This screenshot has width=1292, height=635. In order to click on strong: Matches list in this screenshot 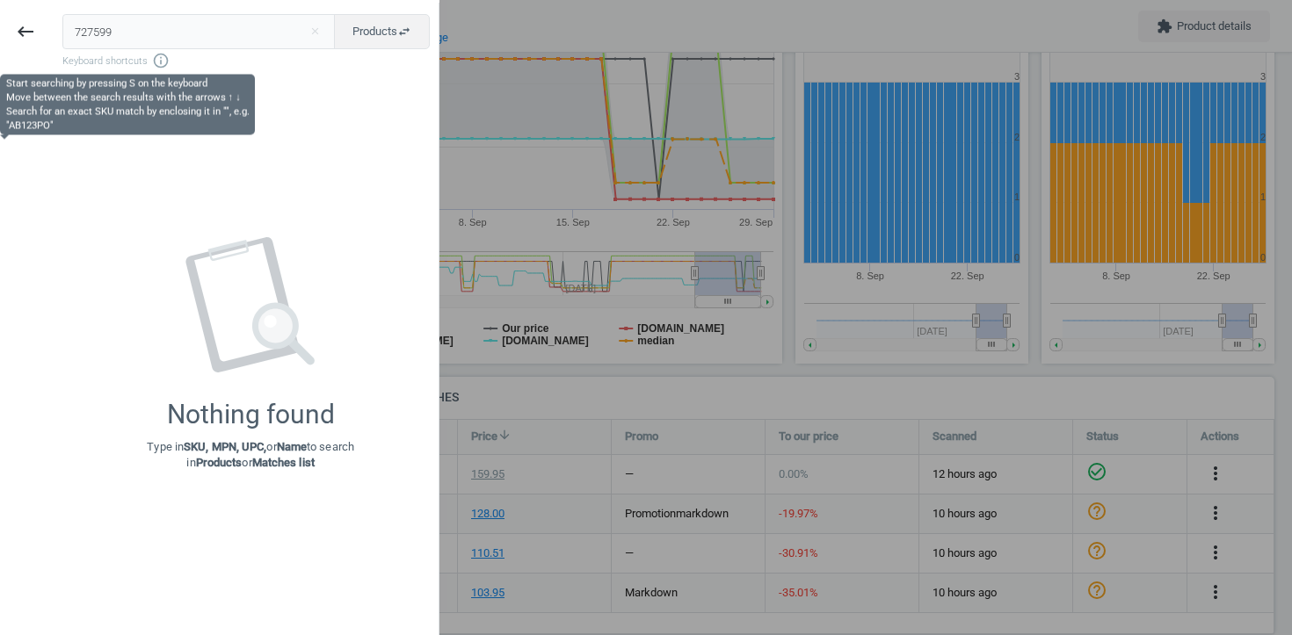, I will do `click(283, 462)`.